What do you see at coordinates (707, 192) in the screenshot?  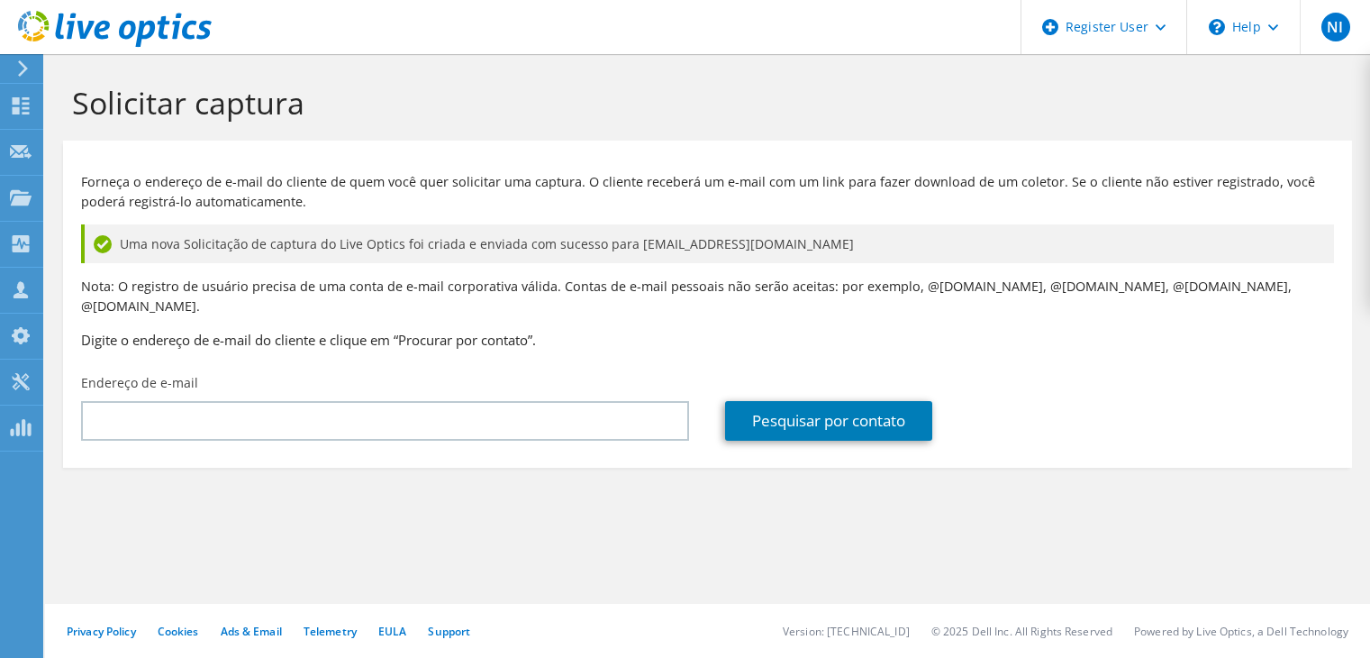 I see `p: Forneça o endereço de e-mail do cliente de quem você quer solicitar uma captura. O cliente recebe...` at bounding box center [707, 192].